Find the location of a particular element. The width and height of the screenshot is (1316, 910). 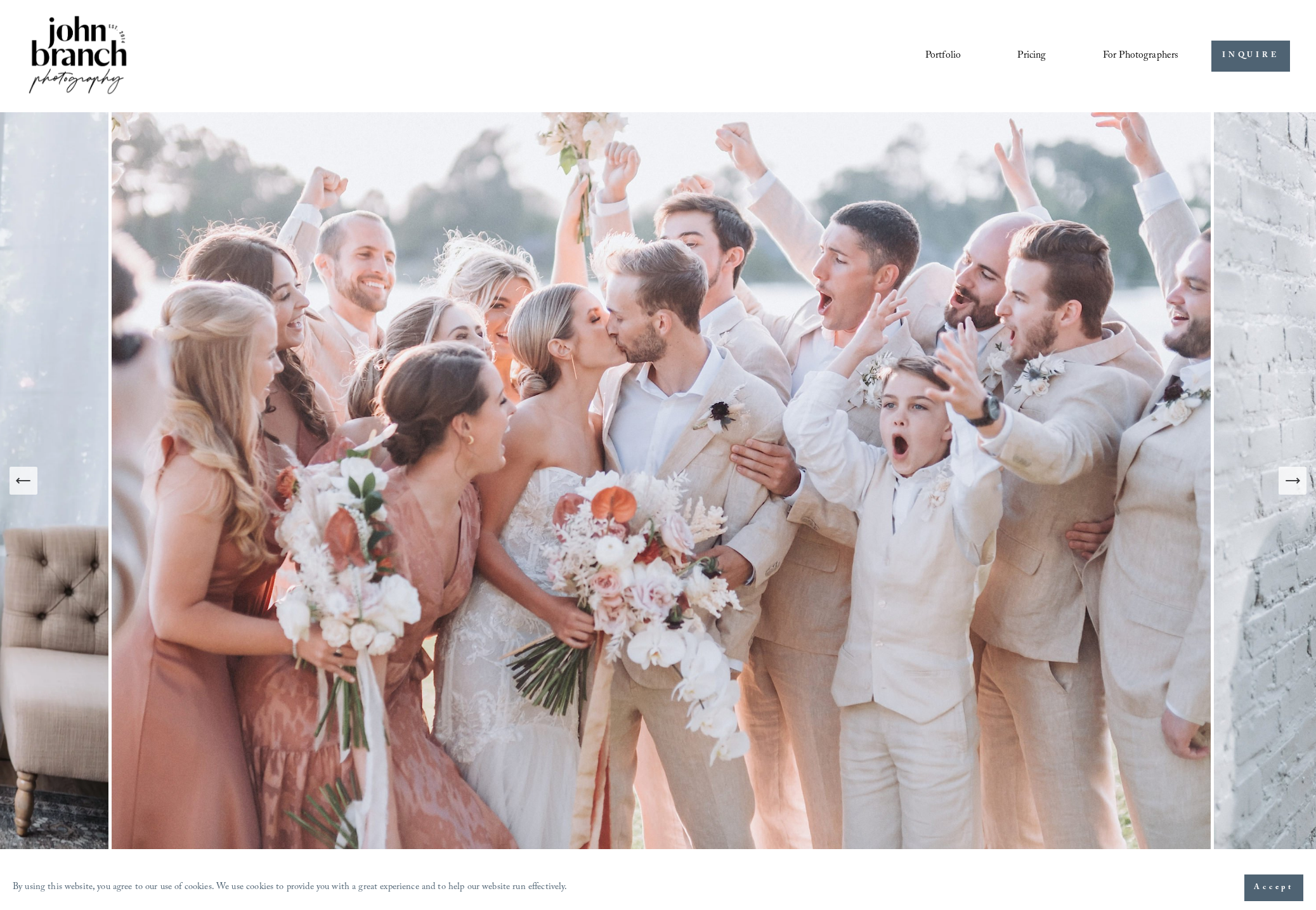

img: John Branch IV Photography is located at coordinates (78, 56).